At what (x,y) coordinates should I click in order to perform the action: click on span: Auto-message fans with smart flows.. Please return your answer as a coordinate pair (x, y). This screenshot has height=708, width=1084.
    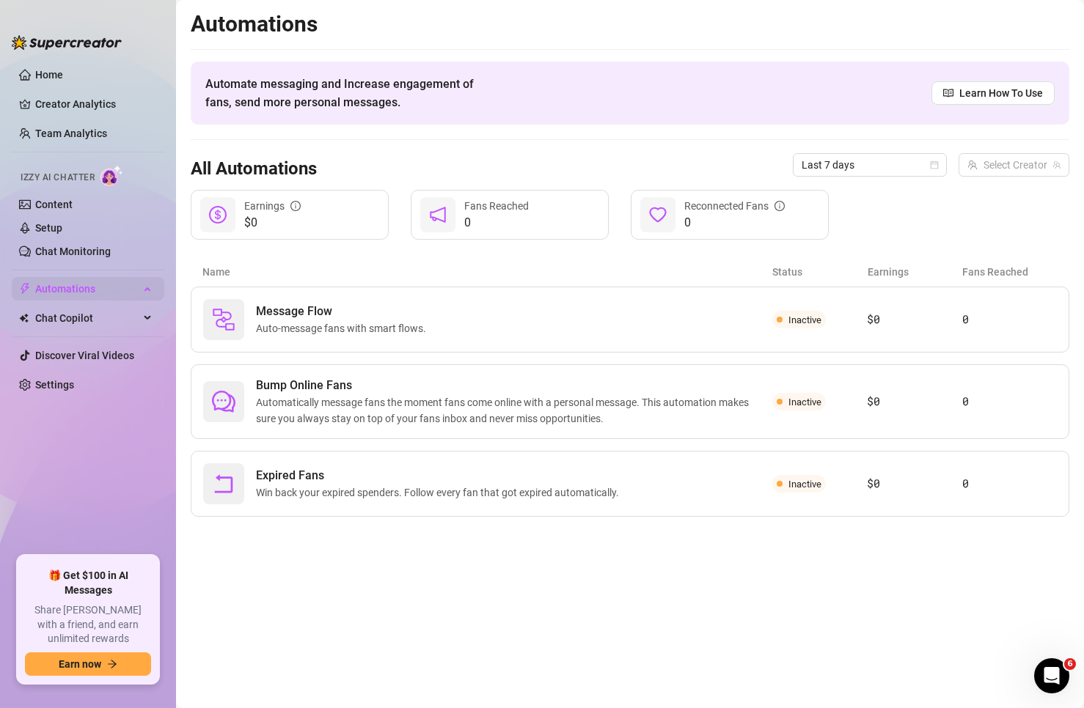
    Looking at the image, I should click on (344, 329).